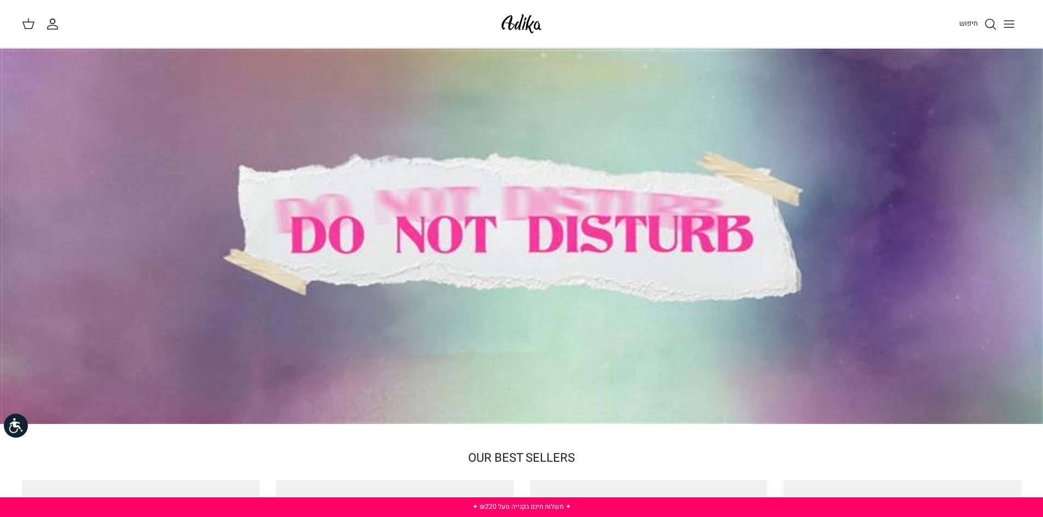  What do you see at coordinates (521, 24) in the screenshot?
I see `a: Adika IL` at bounding box center [521, 24].